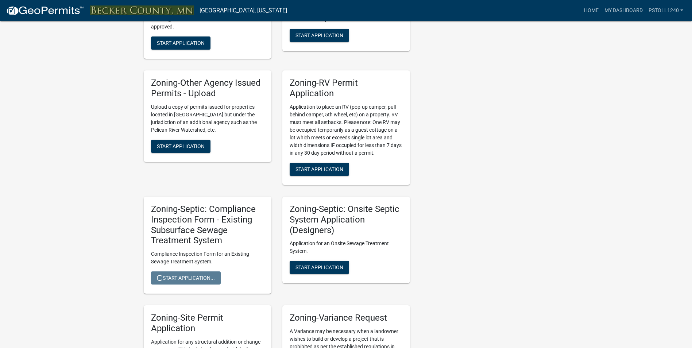 This screenshot has height=348, width=692. I want to click on h5: Zoning-Septic: Onsite Septic System Application (Designers), so click(346, 220).